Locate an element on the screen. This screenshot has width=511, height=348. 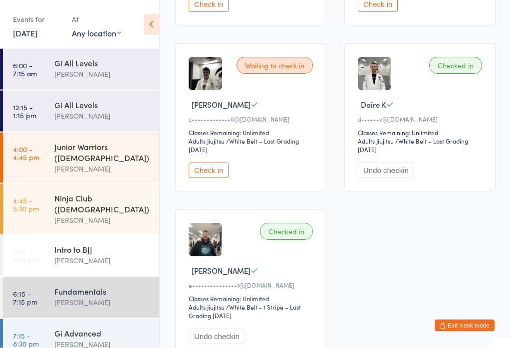
div: Events for is located at coordinates (37, 19).